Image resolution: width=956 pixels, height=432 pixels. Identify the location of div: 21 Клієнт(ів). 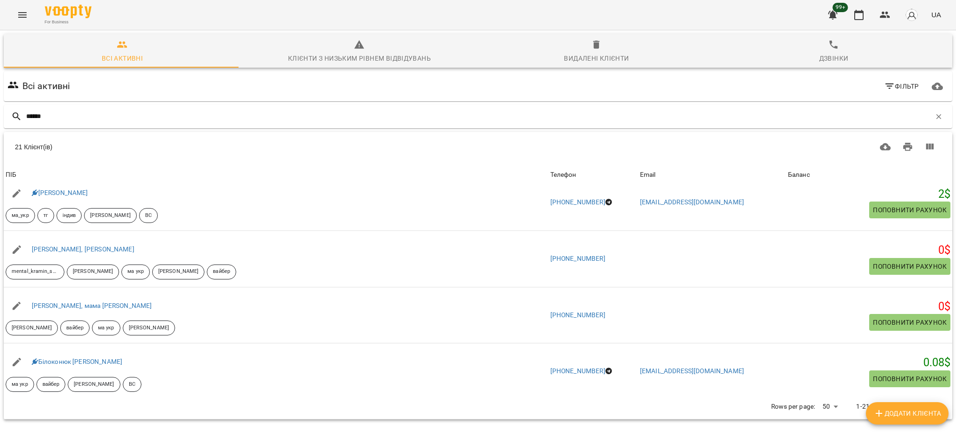
(239, 147).